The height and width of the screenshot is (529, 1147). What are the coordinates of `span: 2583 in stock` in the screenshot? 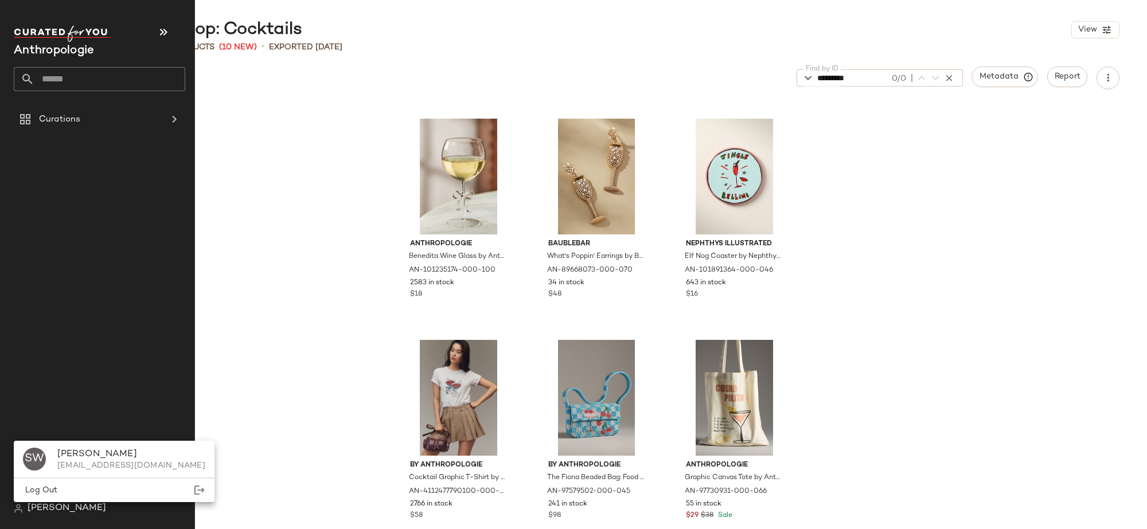 It's located at (432, 283).